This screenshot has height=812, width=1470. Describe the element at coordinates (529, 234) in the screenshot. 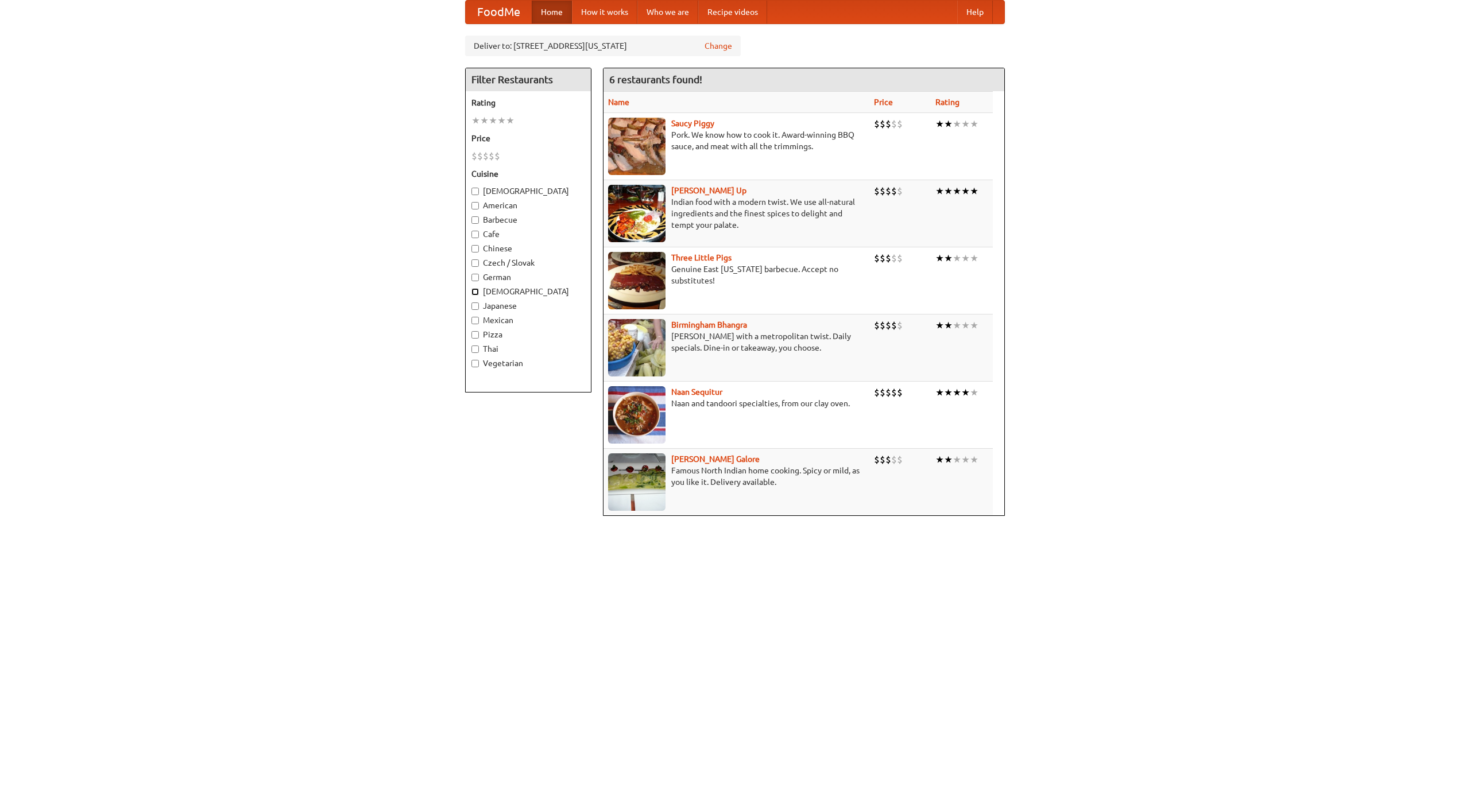

I see `label: Cafe` at that location.